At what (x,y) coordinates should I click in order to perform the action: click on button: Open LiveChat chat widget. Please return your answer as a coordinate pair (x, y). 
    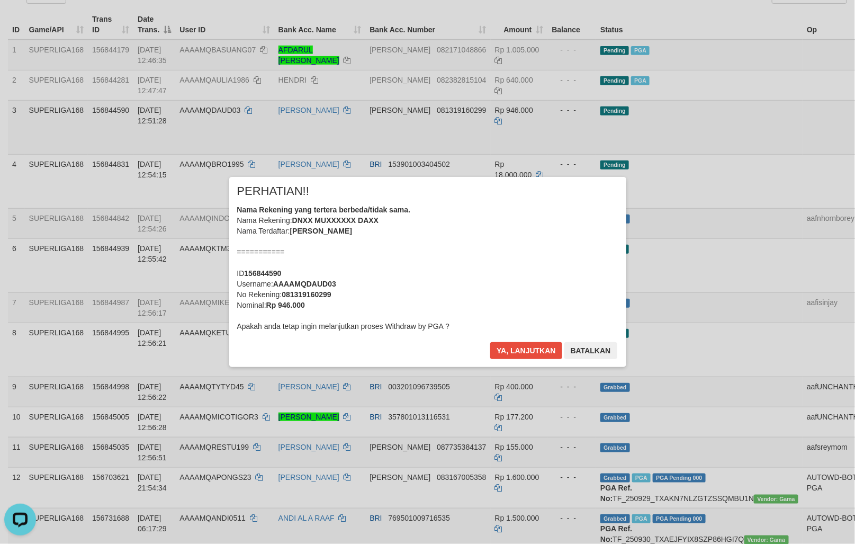
    Looking at the image, I should click on (20, 20).